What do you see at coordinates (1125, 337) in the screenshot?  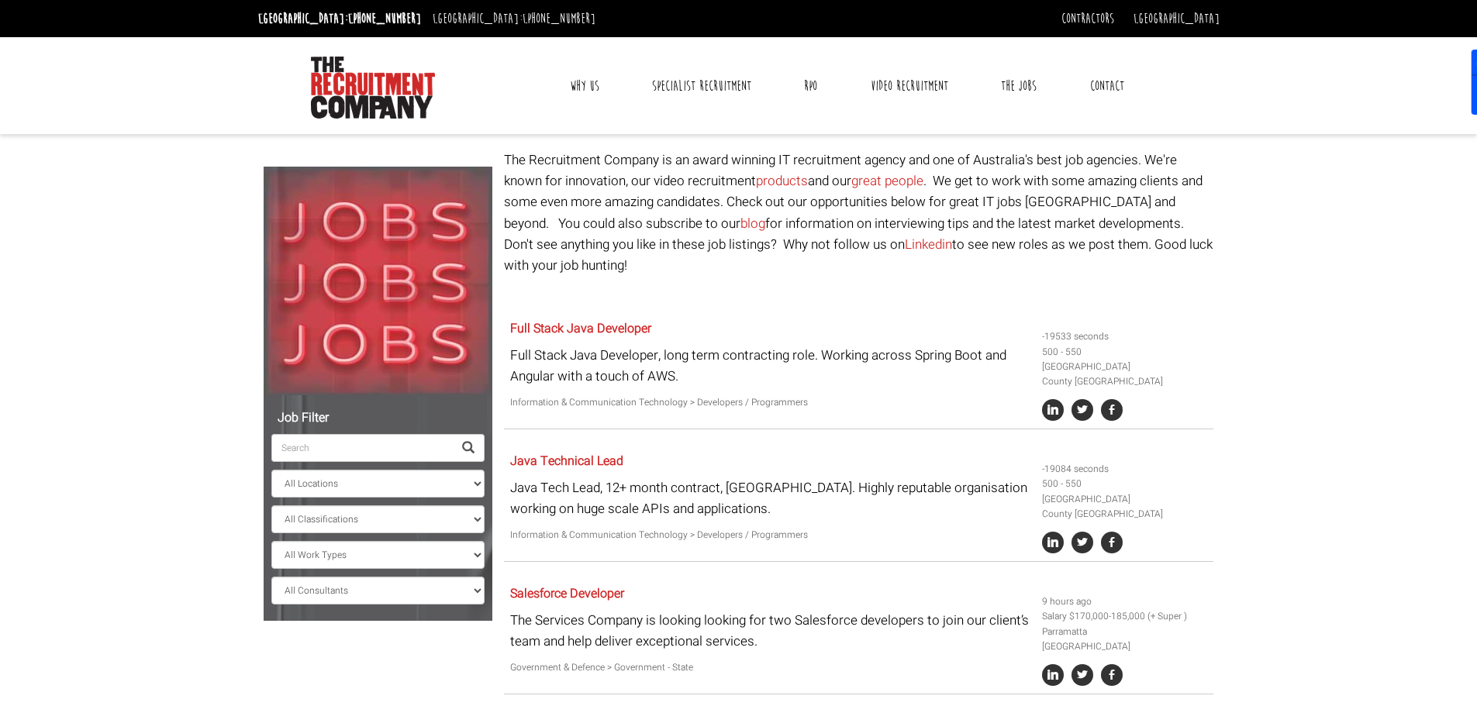 I see `li: -19533 seconds` at bounding box center [1125, 337].